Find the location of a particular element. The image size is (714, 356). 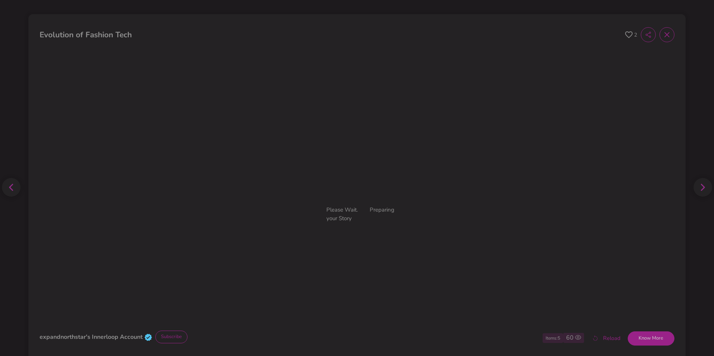

img: verified is located at coordinates (148, 337).